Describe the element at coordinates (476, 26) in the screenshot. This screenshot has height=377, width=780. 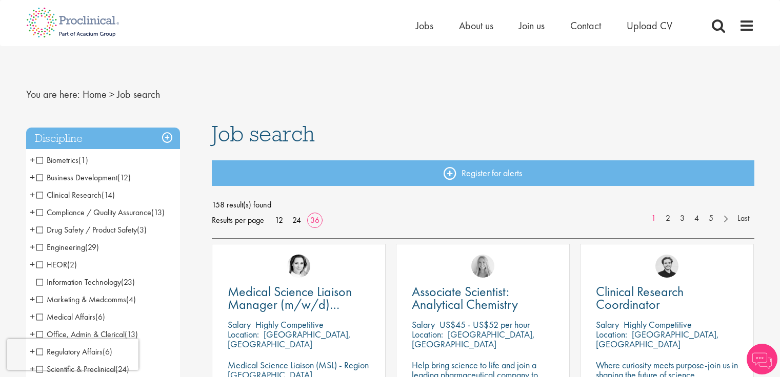
I see `span: About us` at that location.